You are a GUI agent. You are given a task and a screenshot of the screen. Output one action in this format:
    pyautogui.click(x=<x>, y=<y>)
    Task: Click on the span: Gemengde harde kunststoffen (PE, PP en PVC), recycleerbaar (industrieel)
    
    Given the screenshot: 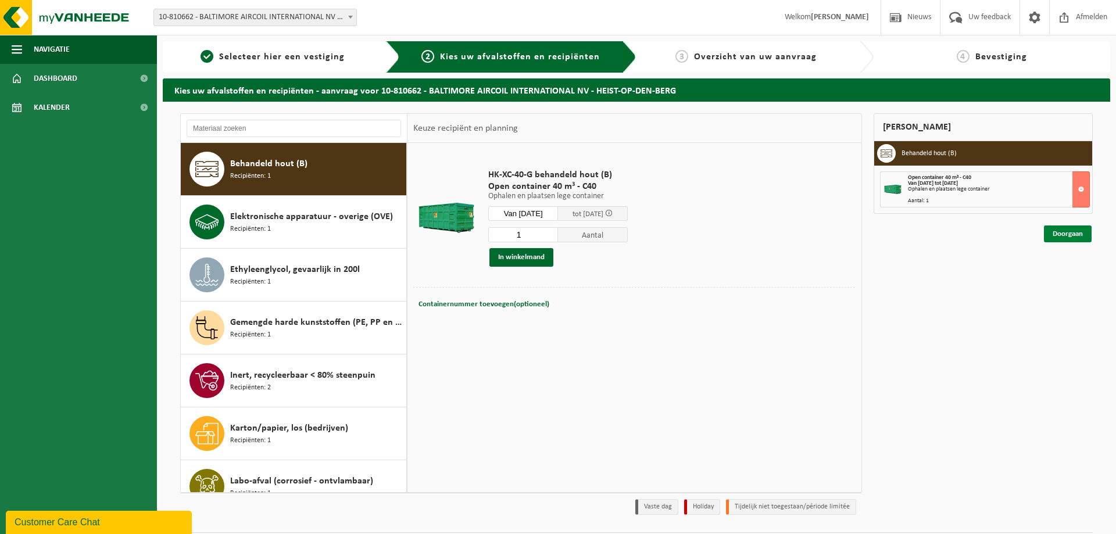 What is the action you would take?
    pyautogui.click(x=317, y=322)
    